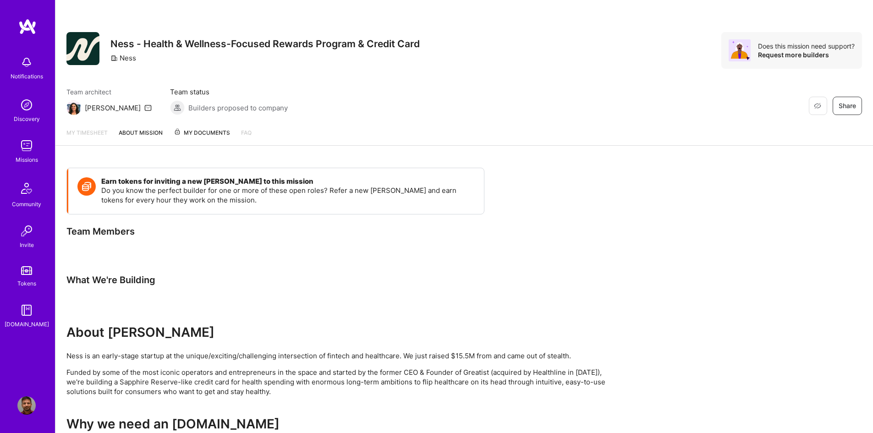  What do you see at coordinates (83, 49) in the screenshot?
I see `img: Company Logo` at bounding box center [83, 49].